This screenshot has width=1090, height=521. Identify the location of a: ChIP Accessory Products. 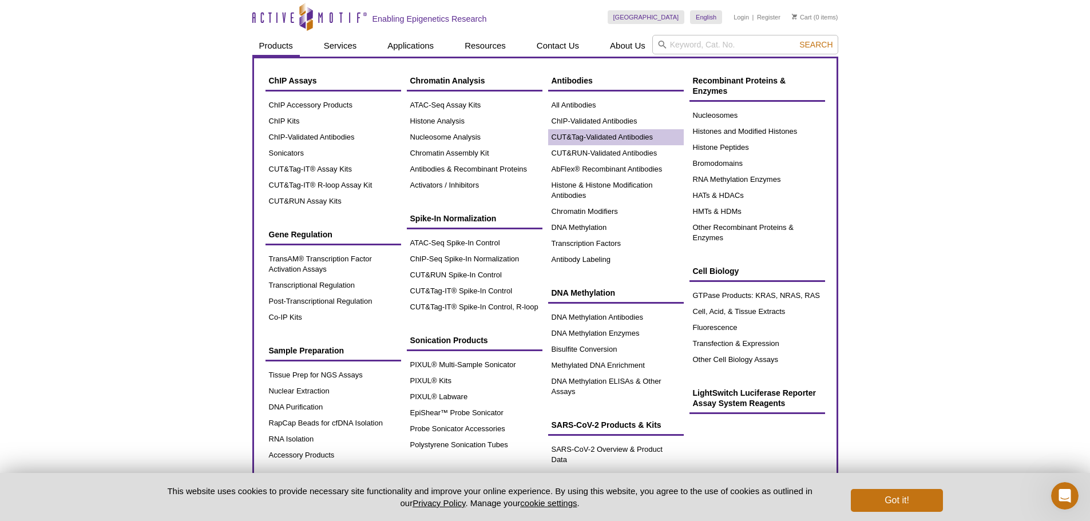
(333, 105).